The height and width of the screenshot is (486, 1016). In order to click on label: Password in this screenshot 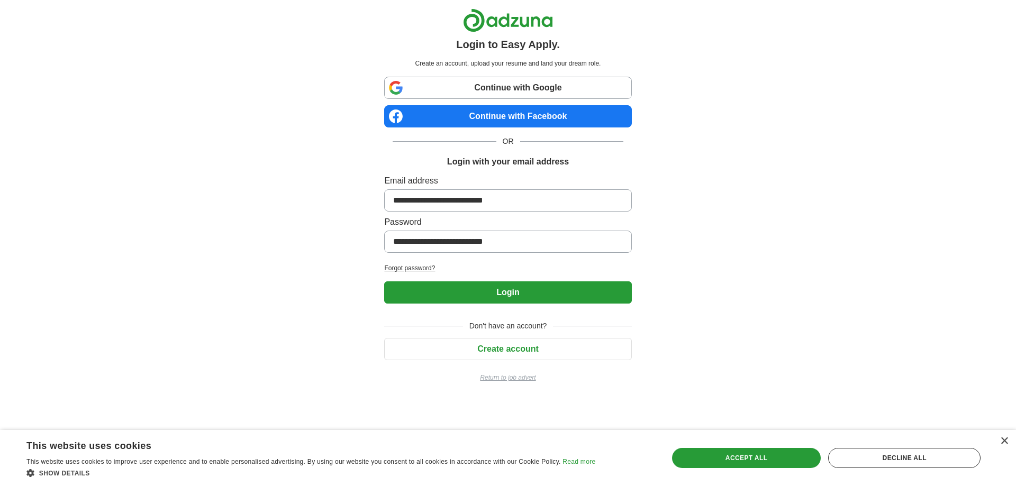, I will do `click(507, 222)`.